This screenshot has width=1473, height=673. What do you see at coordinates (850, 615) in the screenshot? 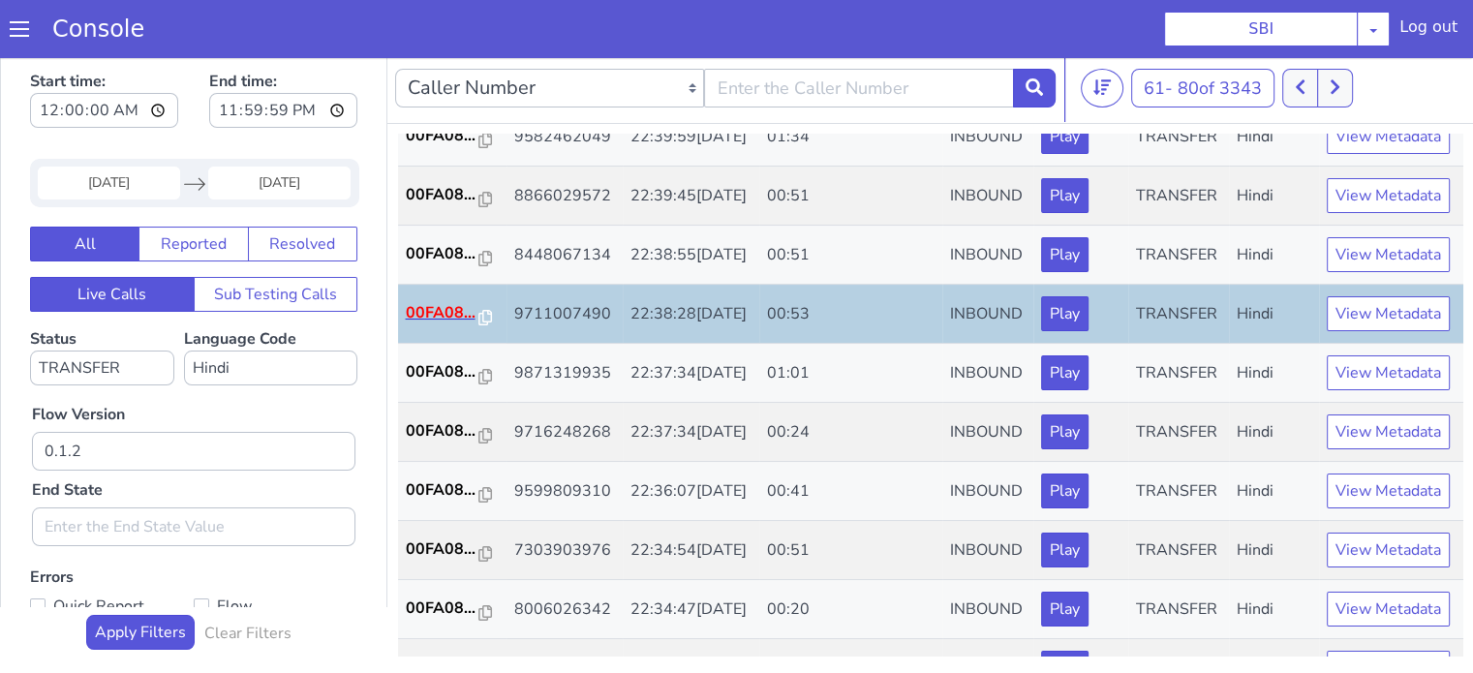
I see `td: 01:31` at bounding box center [850, 615].